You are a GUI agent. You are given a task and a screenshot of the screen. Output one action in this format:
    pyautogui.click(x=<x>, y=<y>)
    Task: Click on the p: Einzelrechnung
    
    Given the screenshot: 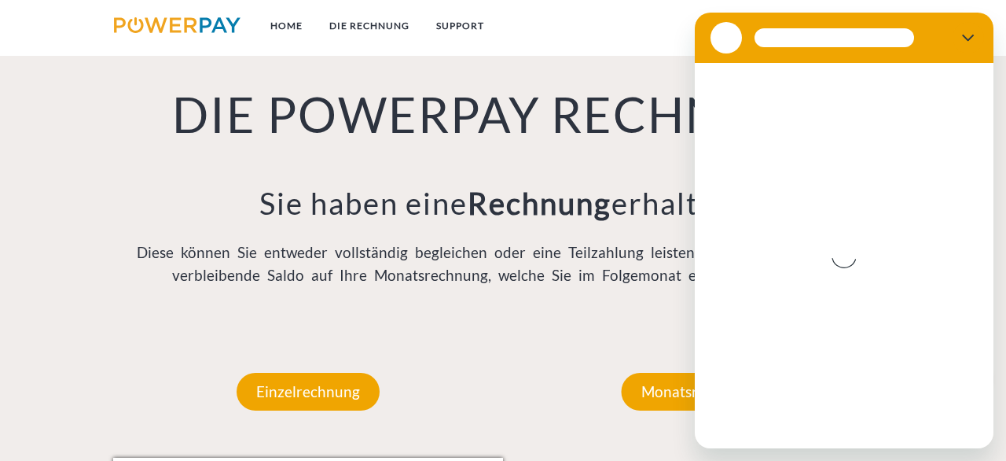 What is the action you would take?
    pyautogui.click(x=308, y=391)
    